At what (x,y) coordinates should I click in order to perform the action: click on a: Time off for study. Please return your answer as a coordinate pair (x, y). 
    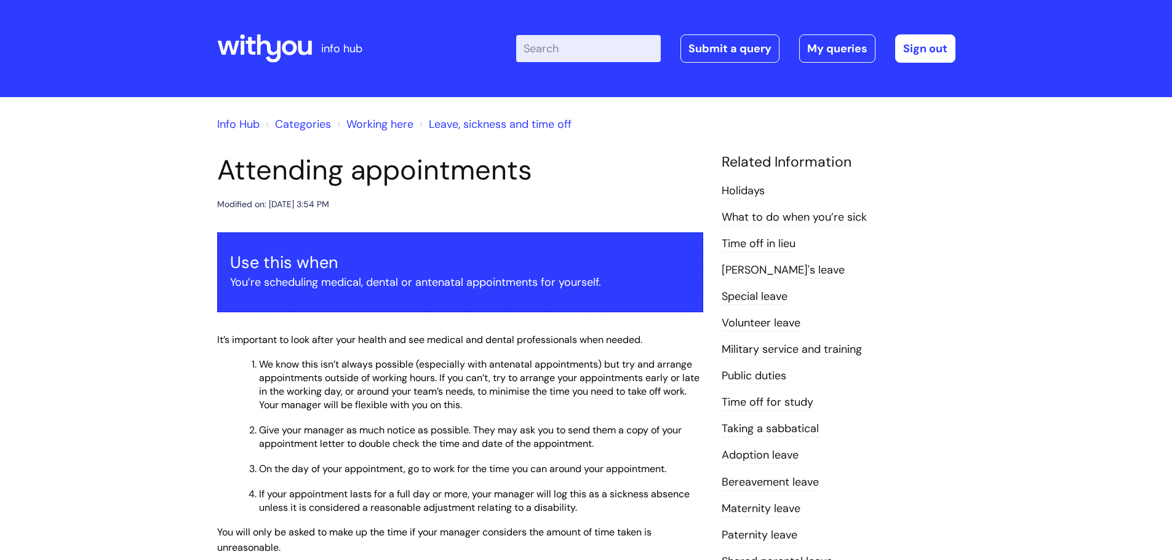
    Looking at the image, I should click on (767, 403).